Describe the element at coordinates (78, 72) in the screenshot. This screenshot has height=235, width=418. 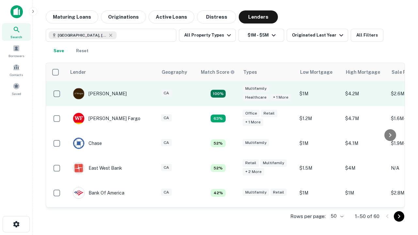
I see `div: Lender` at that location.